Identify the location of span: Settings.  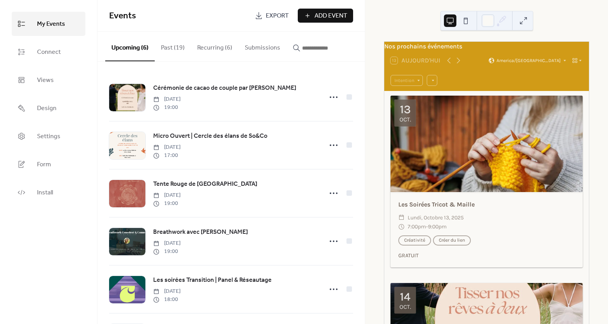
(49, 137).